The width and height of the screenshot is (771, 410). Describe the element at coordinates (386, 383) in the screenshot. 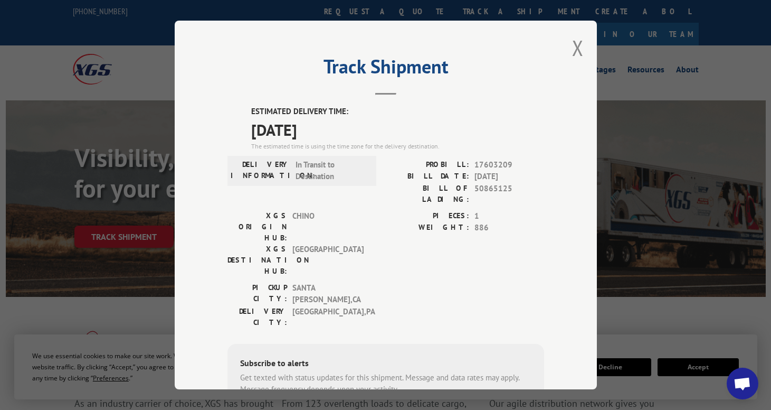

I see `div: Get texted with status updates for this shipment. Message and data rates may apply. Message frequ...` at that location.